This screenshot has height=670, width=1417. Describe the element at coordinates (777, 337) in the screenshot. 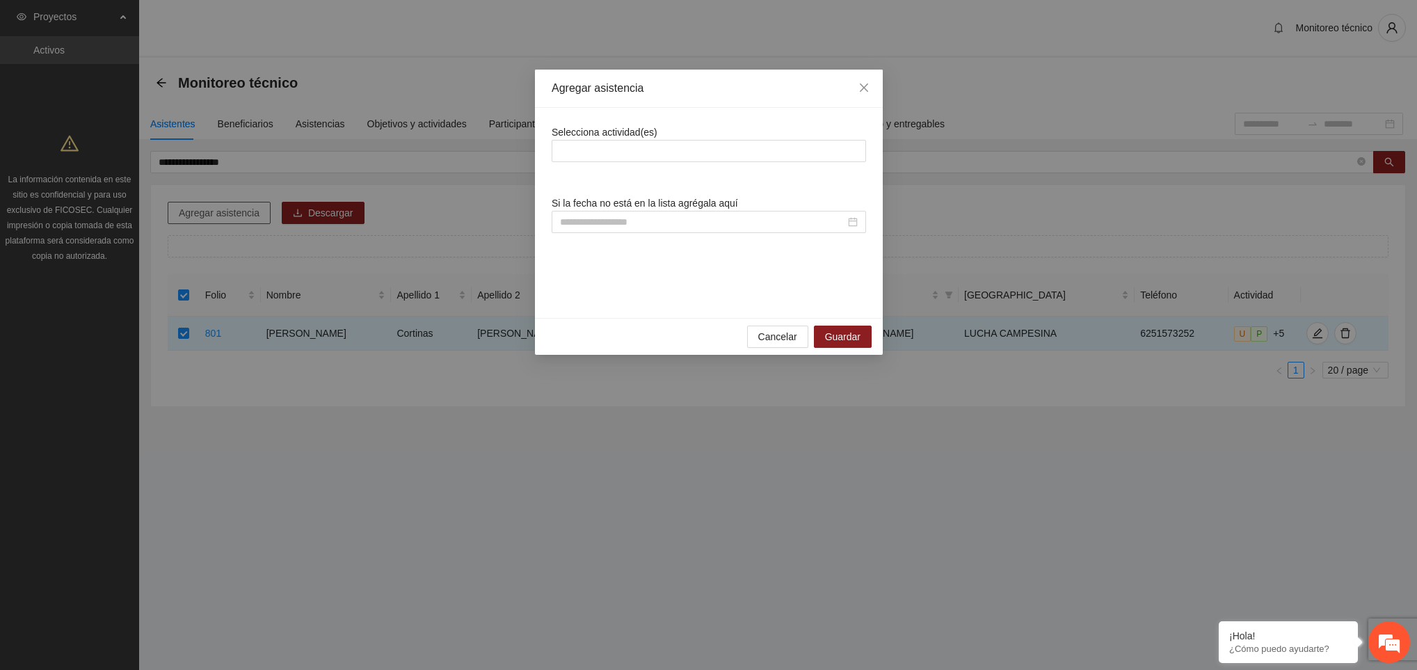

I see `button: Cancelar` at that location.